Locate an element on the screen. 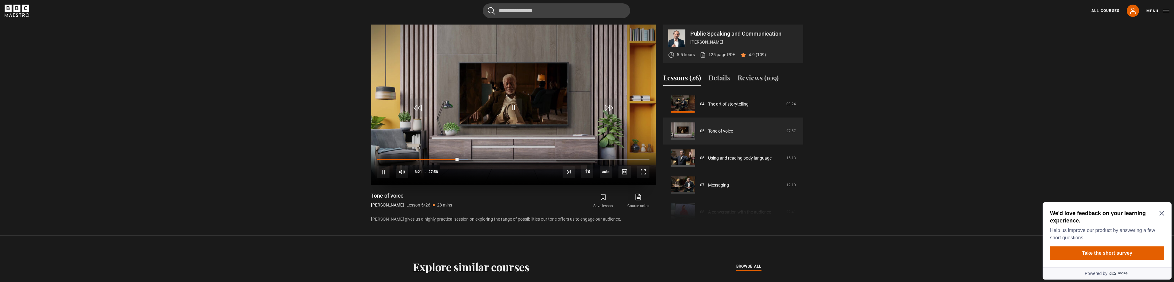 The image size is (1174, 282). svg: BBC Maestro is located at coordinates (17, 11).